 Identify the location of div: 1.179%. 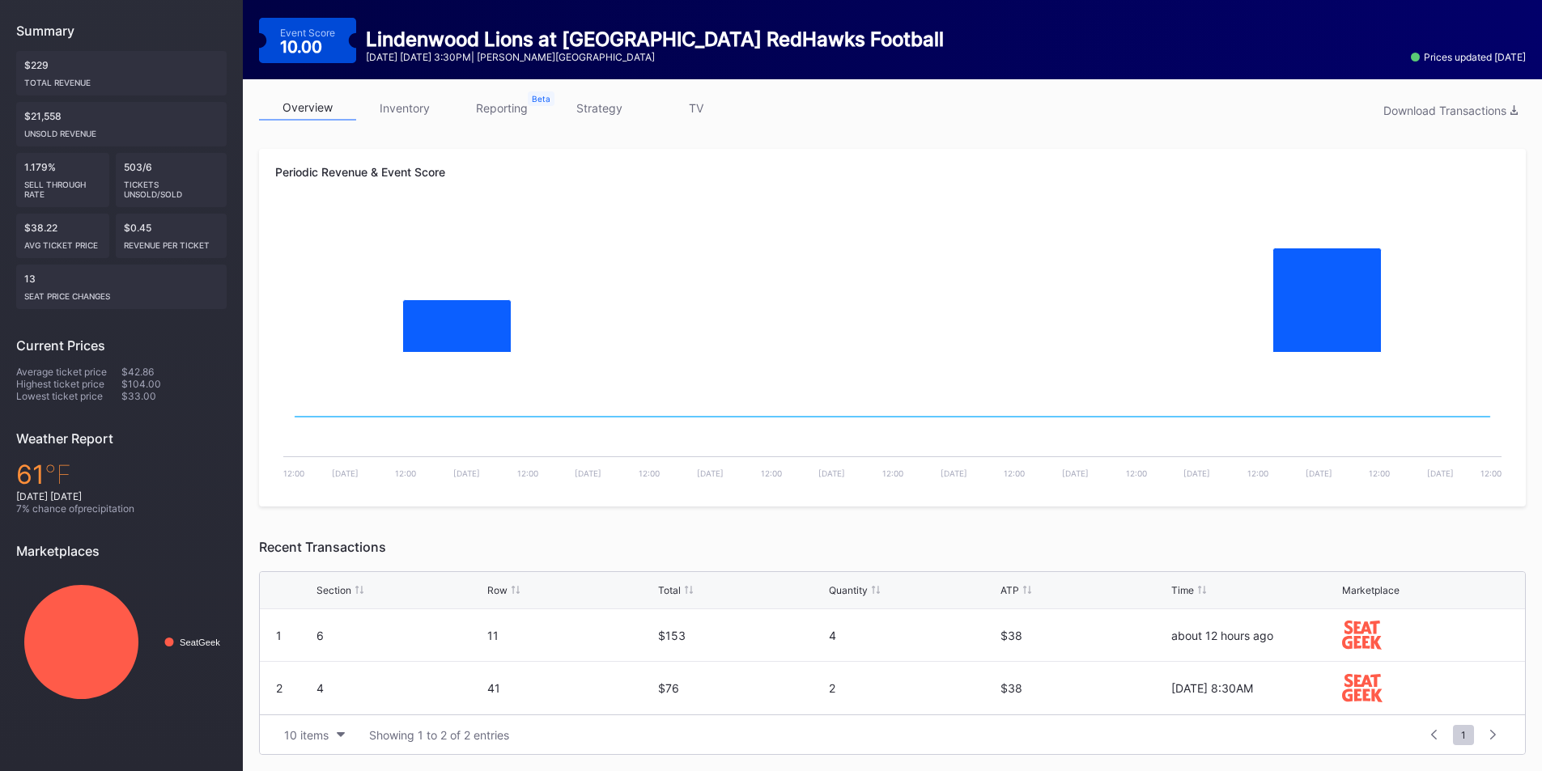
(62, 180).